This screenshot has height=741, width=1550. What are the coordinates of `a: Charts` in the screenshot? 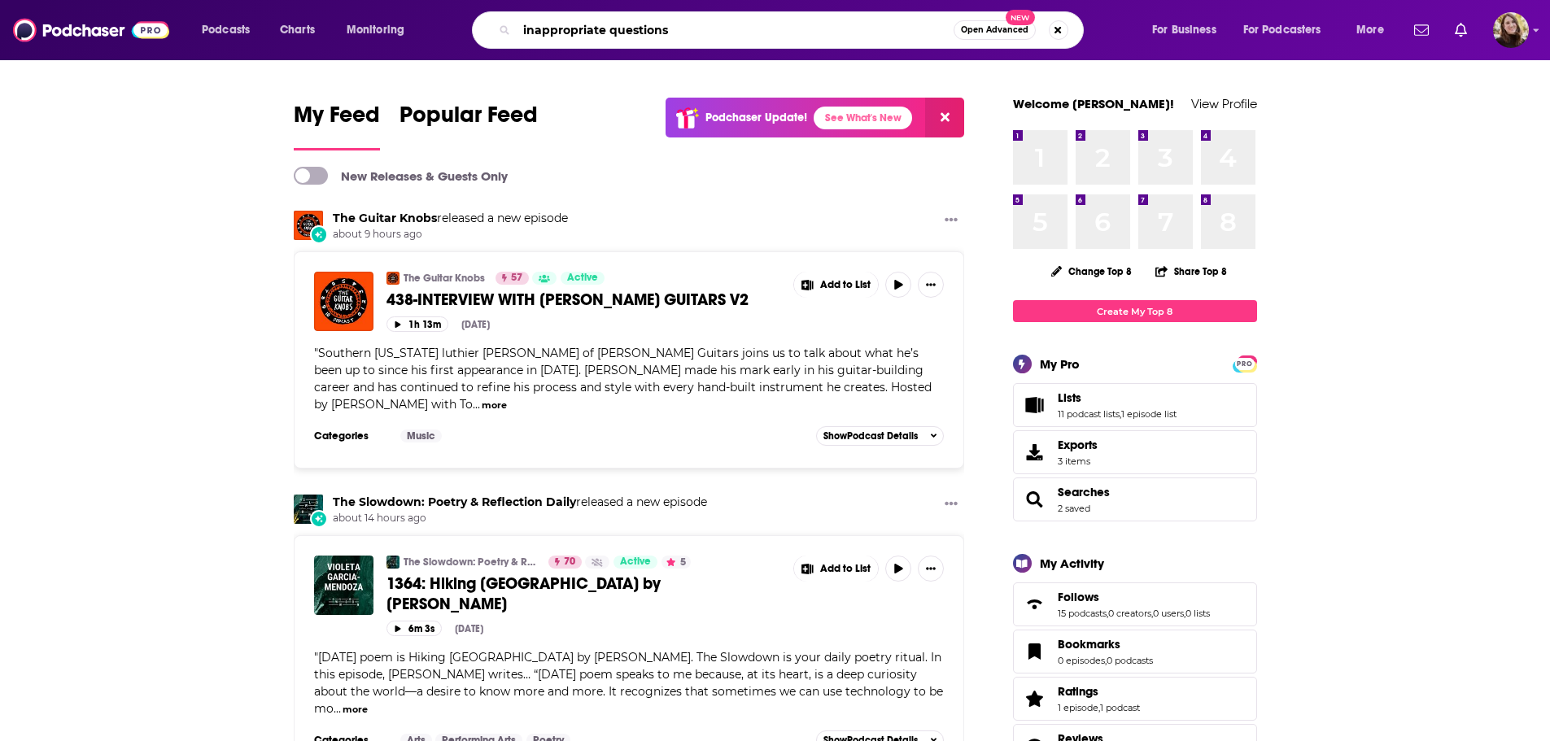 It's located at (297, 30).